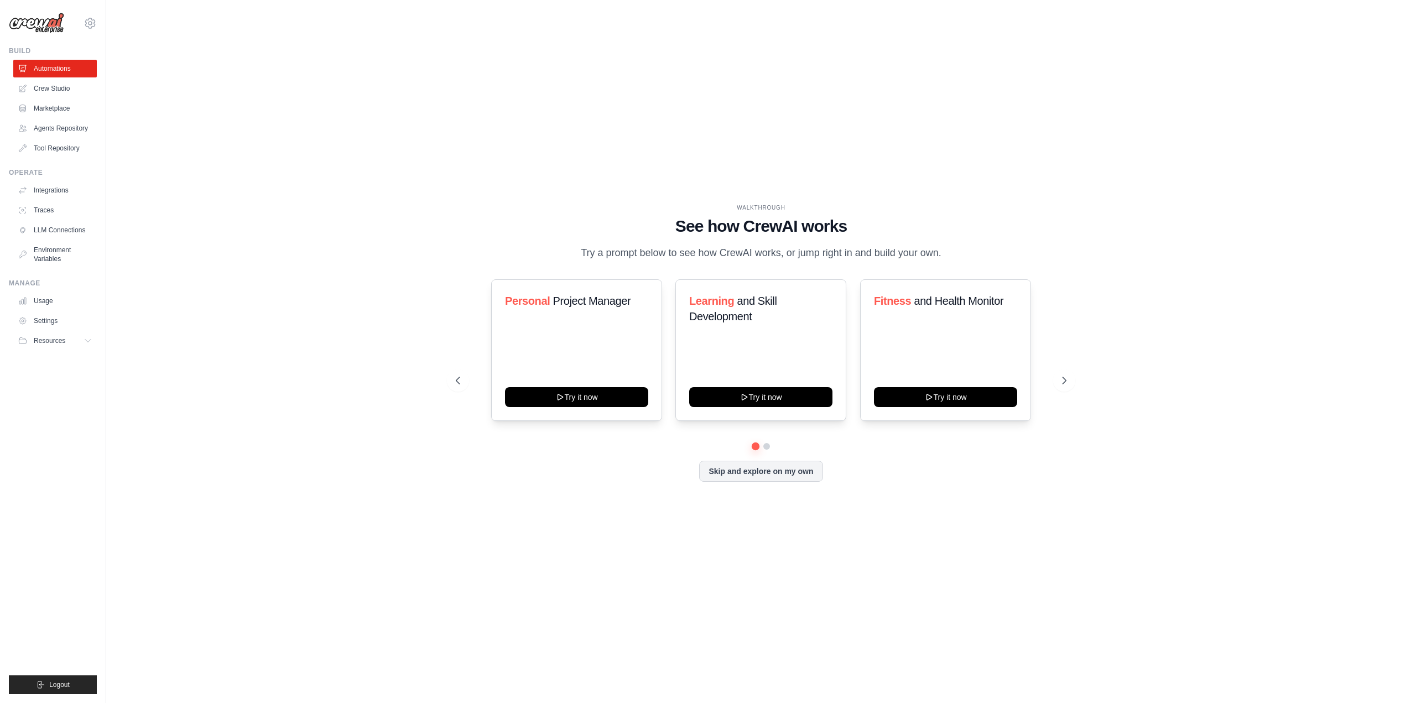  What do you see at coordinates (761, 207) in the screenshot?
I see `div: WALKTHROUGH` at bounding box center [761, 207].